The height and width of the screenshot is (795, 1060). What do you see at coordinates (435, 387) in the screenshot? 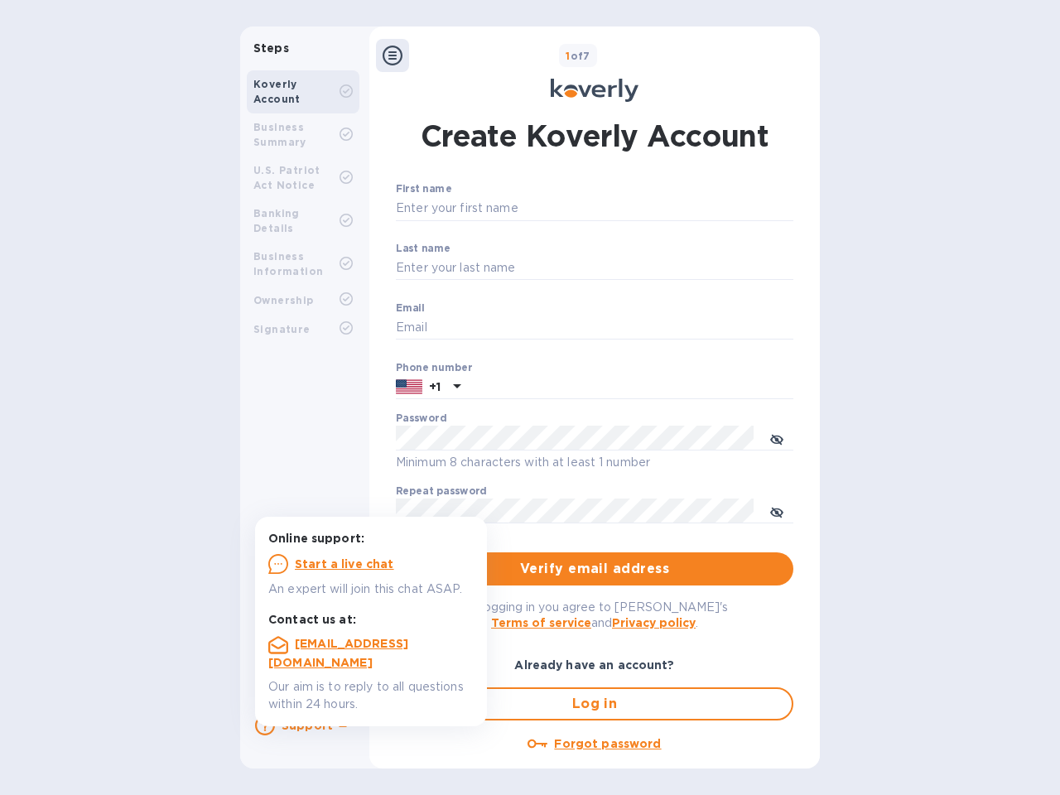
I see `p: +1` at bounding box center [435, 387].